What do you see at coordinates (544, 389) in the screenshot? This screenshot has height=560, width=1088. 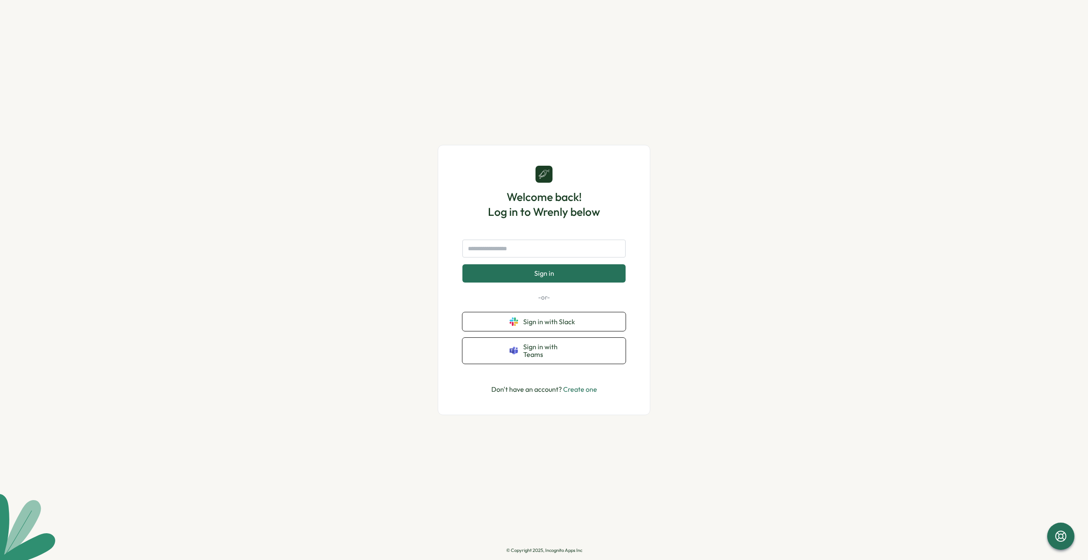 I see `p: Don't have an account?` at bounding box center [544, 389].